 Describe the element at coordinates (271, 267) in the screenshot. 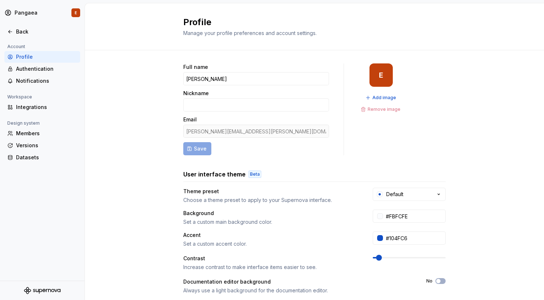

I see `div: Increase contrast to make interface items easier to see.` at that location.